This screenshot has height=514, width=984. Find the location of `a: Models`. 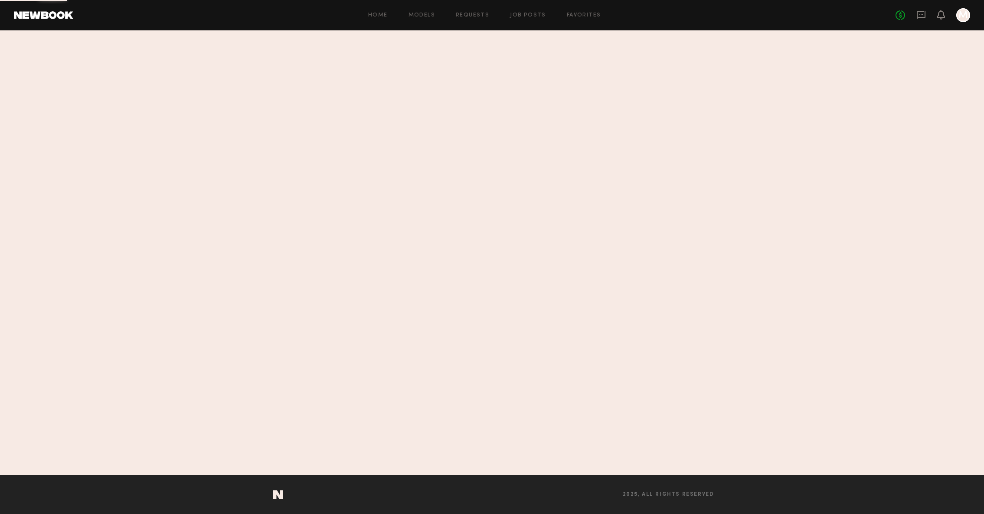

a: Models is located at coordinates (422, 15).